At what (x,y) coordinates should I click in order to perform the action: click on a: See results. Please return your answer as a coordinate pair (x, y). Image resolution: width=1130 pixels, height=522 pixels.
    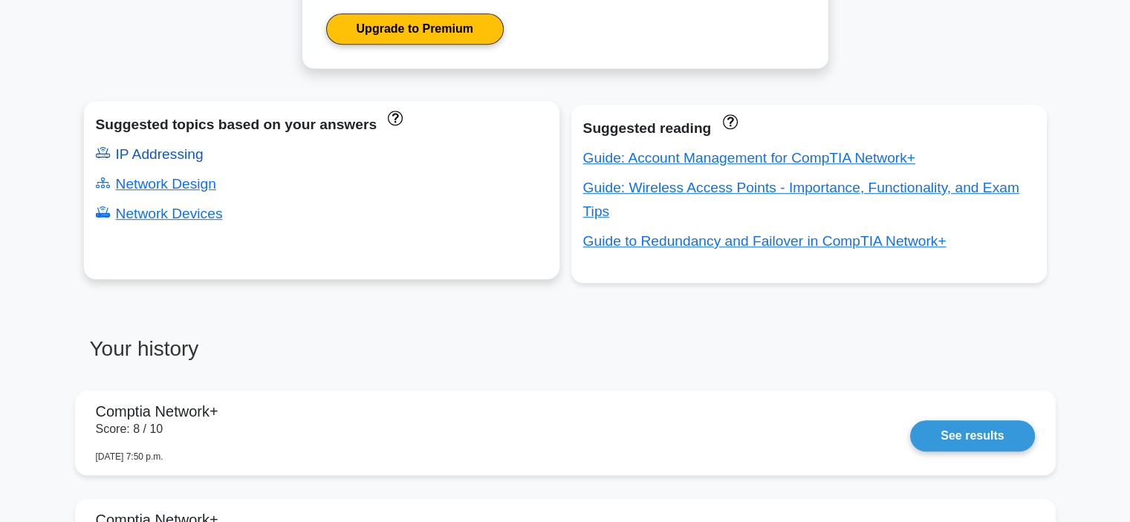
    Looking at the image, I should click on (971, 436).